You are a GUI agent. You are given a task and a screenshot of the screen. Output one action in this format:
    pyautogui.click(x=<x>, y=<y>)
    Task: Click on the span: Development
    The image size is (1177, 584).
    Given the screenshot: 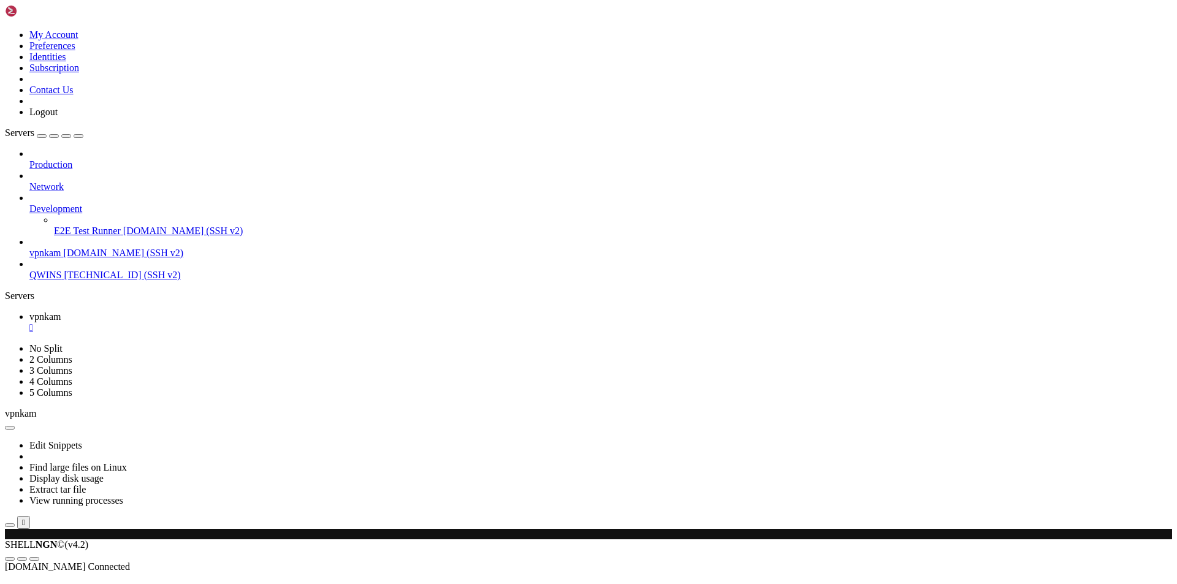 What is the action you would take?
    pyautogui.click(x=56, y=208)
    